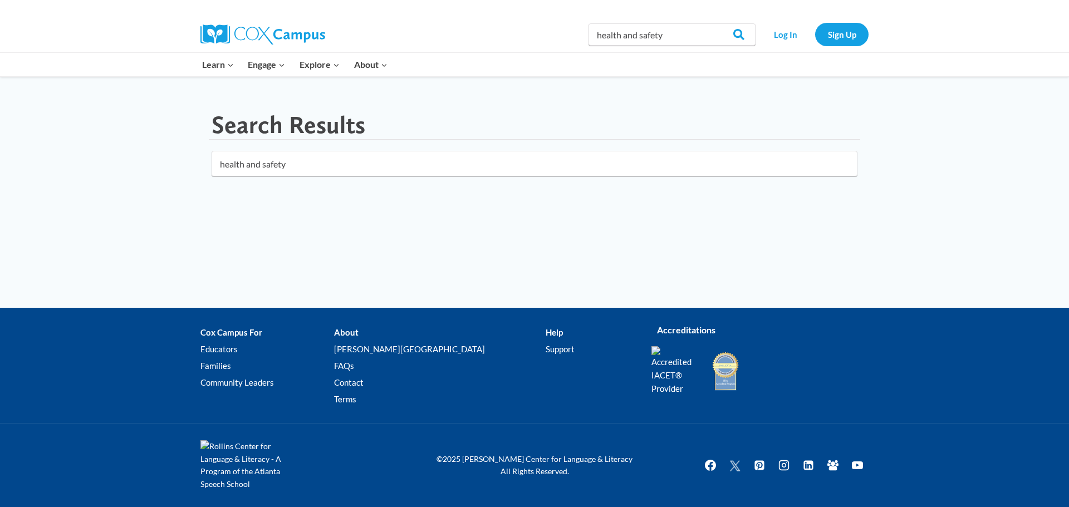 Image resolution: width=1069 pixels, height=507 pixels. What do you see at coordinates (686, 330) in the screenshot?
I see `strong: Accreditations` at bounding box center [686, 330].